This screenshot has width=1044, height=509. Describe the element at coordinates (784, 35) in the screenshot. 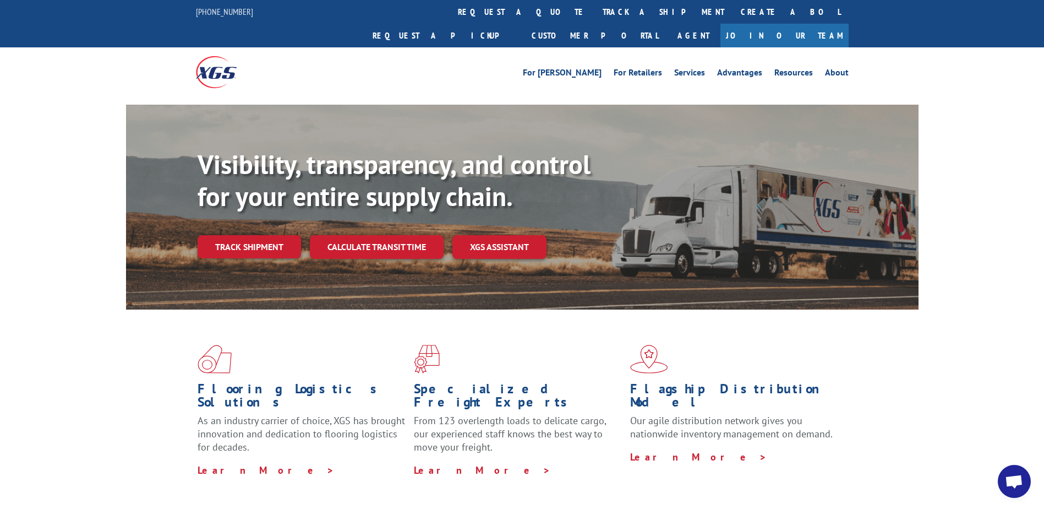

I see `a: Join Our Team` at that location.